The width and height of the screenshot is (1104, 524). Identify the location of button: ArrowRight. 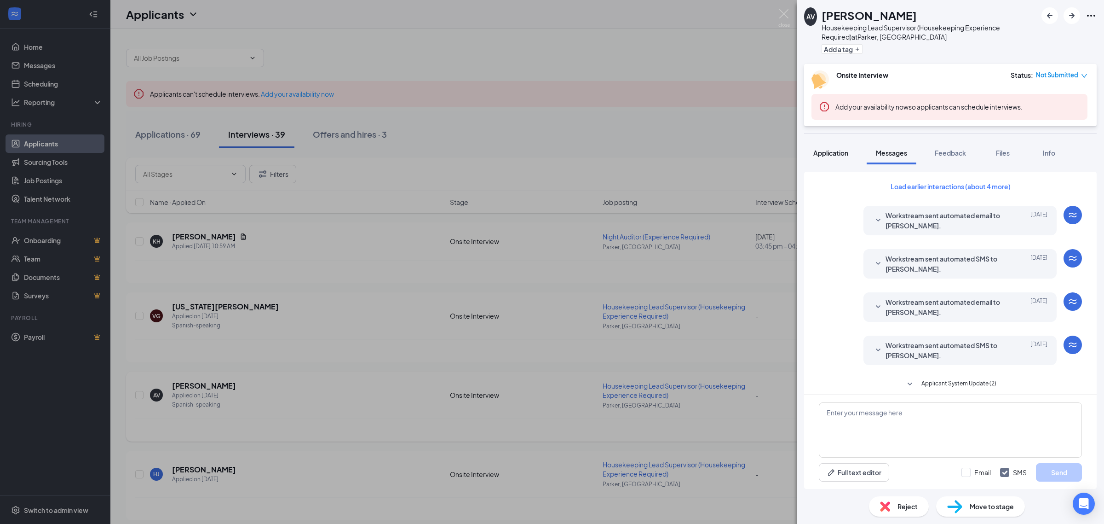
(1072, 16).